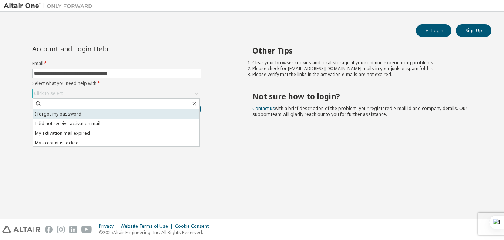 This screenshot has width=504, height=240. Describe the element at coordinates (109, 227) in the screenshot. I see `div: Privacy` at that location.